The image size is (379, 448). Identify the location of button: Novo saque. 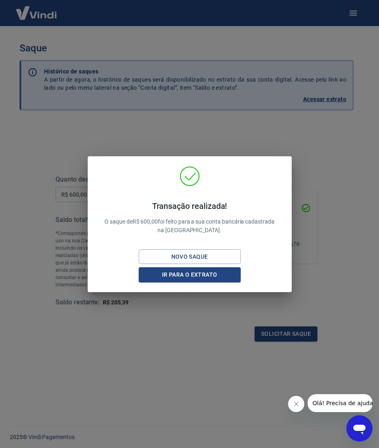
(190, 257).